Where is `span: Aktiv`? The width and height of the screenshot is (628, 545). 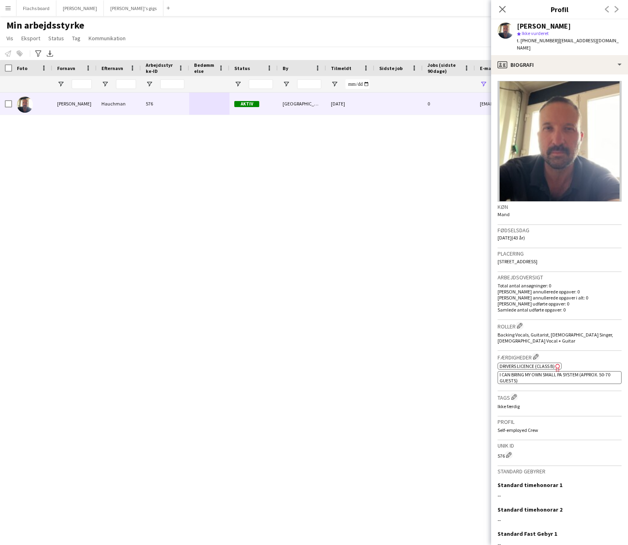
span: Aktiv is located at coordinates (247, 104).